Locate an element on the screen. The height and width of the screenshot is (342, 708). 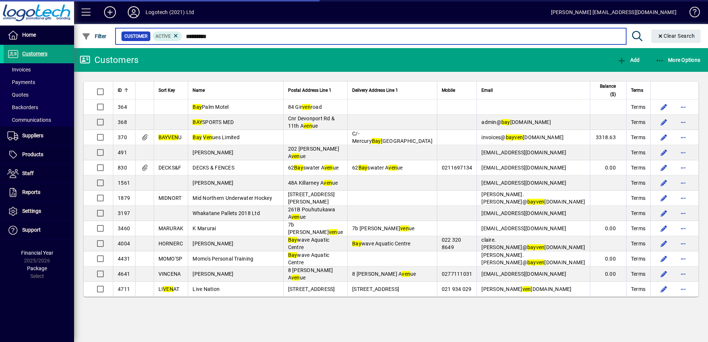
div: Email is located at coordinates (533, 90).